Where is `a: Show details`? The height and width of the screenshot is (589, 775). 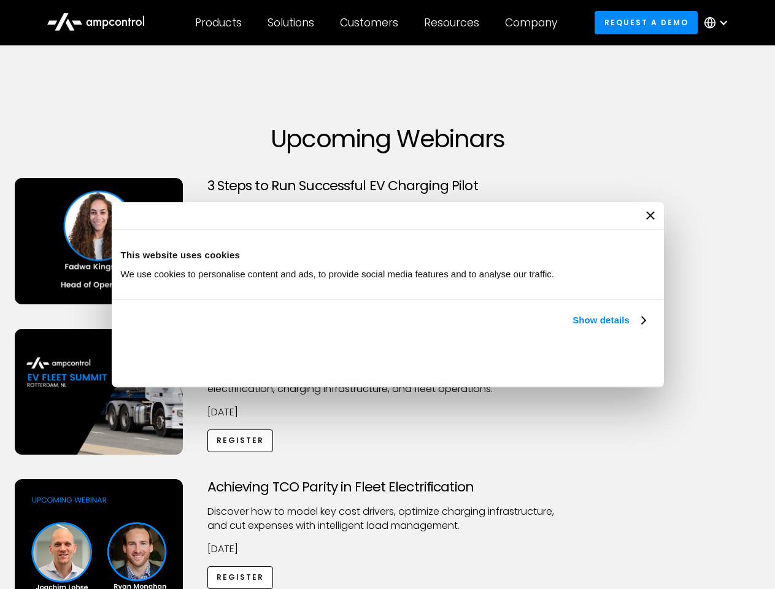 a: Show details is located at coordinates (609, 320).